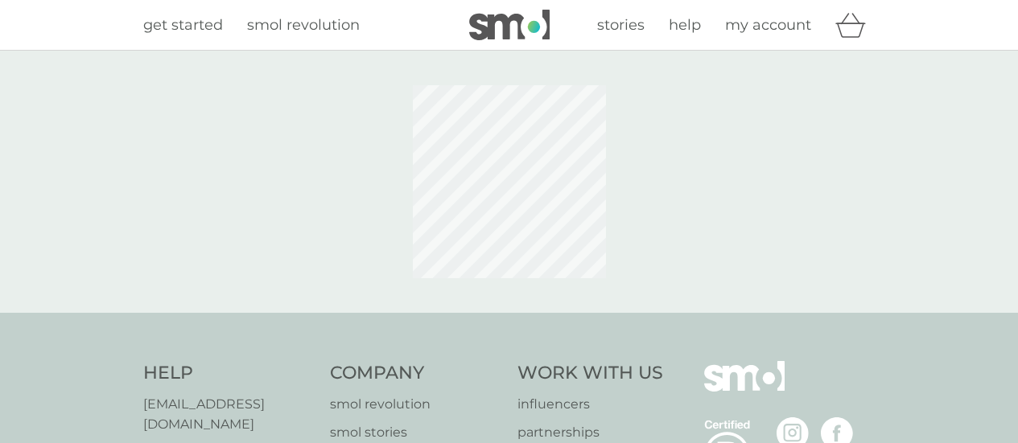 Image resolution: width=1018 pixels, height=443 pixels. I want to click on a: smol stories, so click(415, 433).